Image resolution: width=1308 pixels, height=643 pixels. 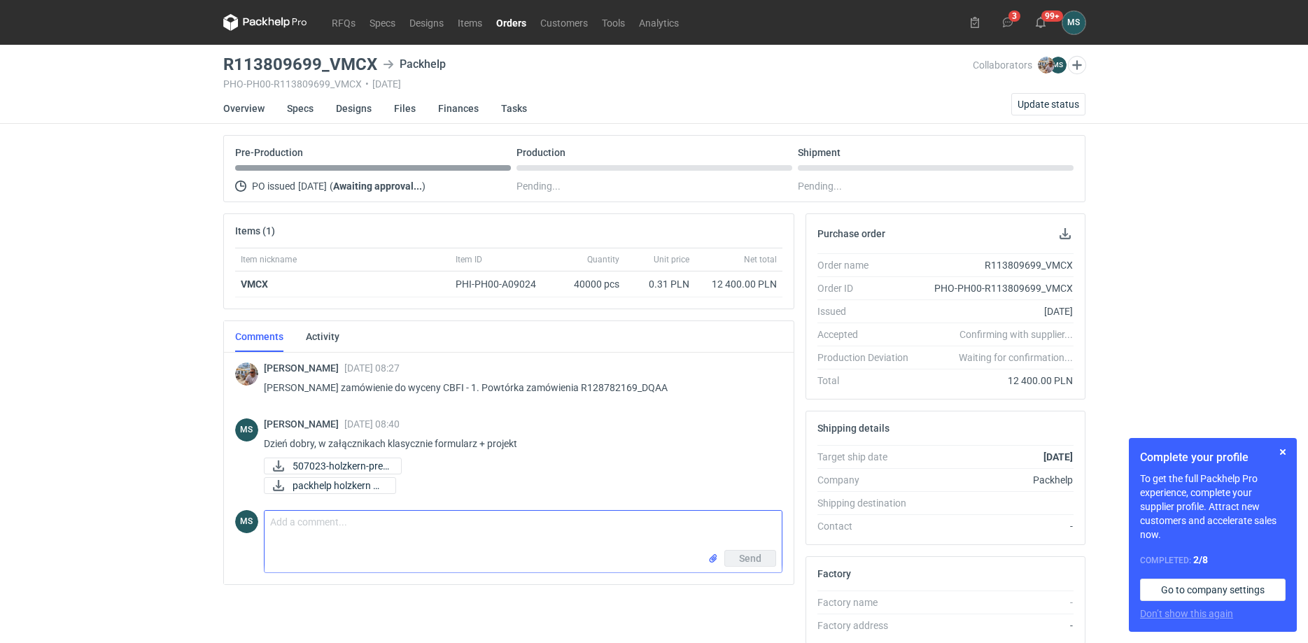 What do you see at coordinates (834, 574) in the screenshot?
I see `h2: Factory` at bounding box center [834, 574].